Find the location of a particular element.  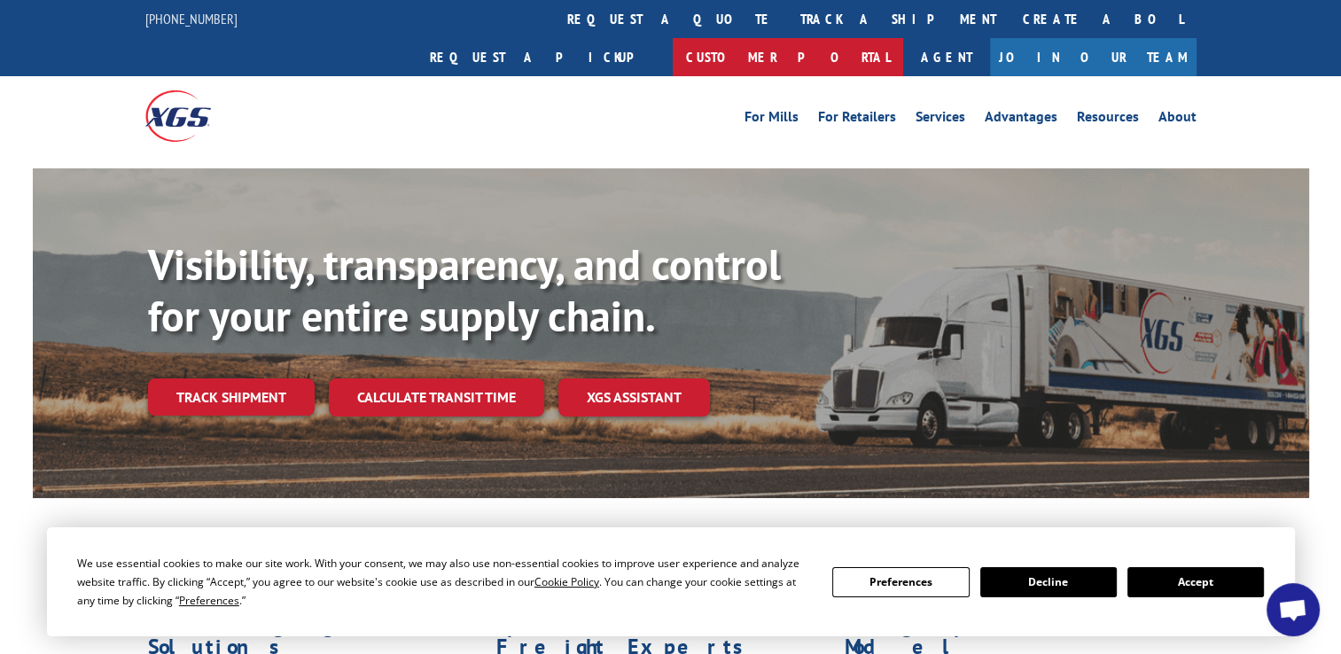

a: Resources is located at coordinates (1108, 120).